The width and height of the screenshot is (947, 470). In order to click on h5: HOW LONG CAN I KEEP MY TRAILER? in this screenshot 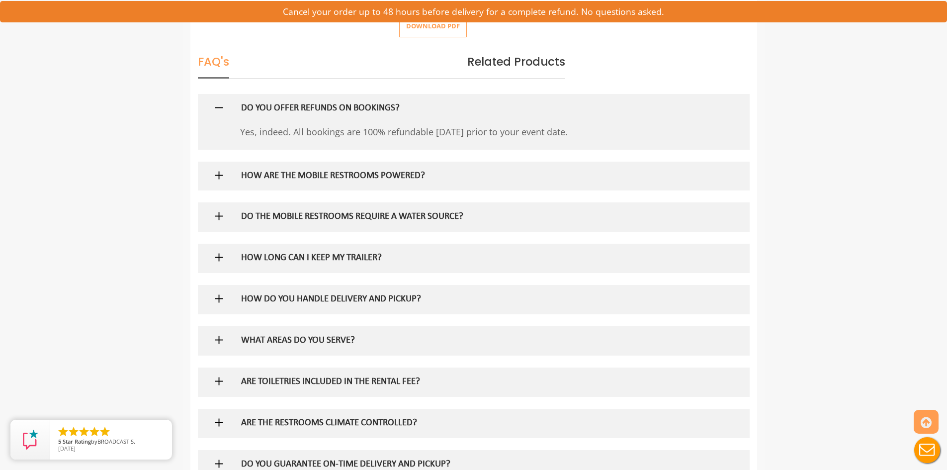, I will do `click(457, 258)`.